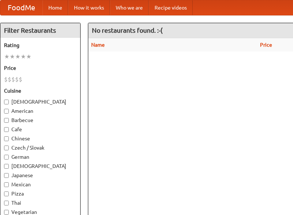  I want to click on label: Barbecue, so click(40, 120).